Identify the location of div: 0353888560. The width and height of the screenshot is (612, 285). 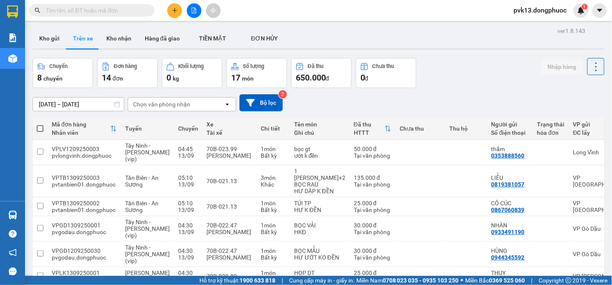
(508, 156).